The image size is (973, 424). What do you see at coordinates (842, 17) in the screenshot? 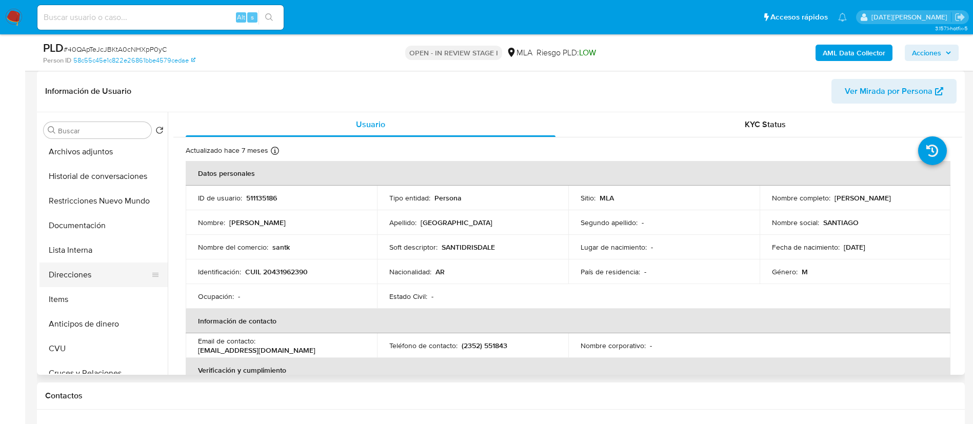
I see `a: Notificaciones` at bounding box center [842, 17].